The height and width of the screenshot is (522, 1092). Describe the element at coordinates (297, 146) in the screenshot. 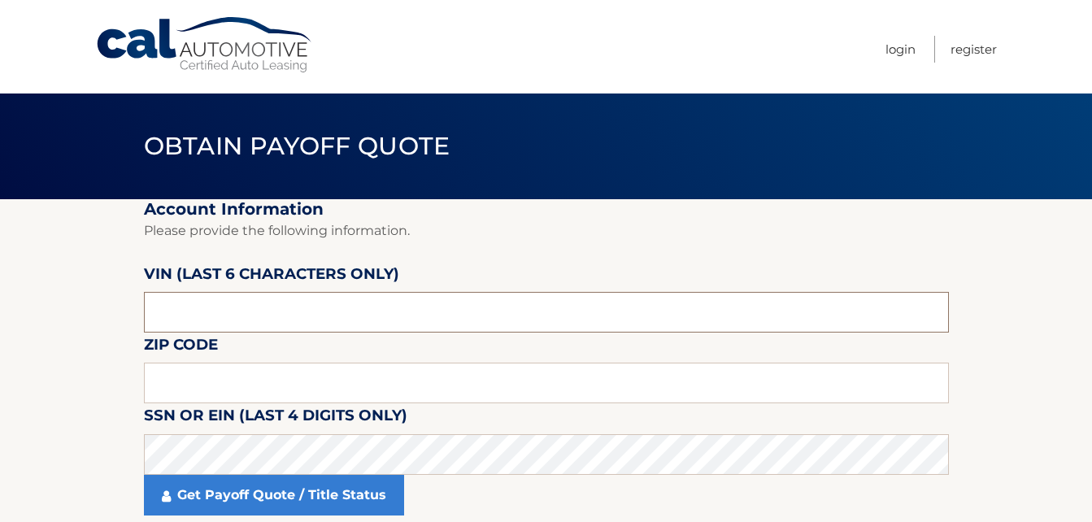

I see `span: Obtain Payoff Quote` at that location.